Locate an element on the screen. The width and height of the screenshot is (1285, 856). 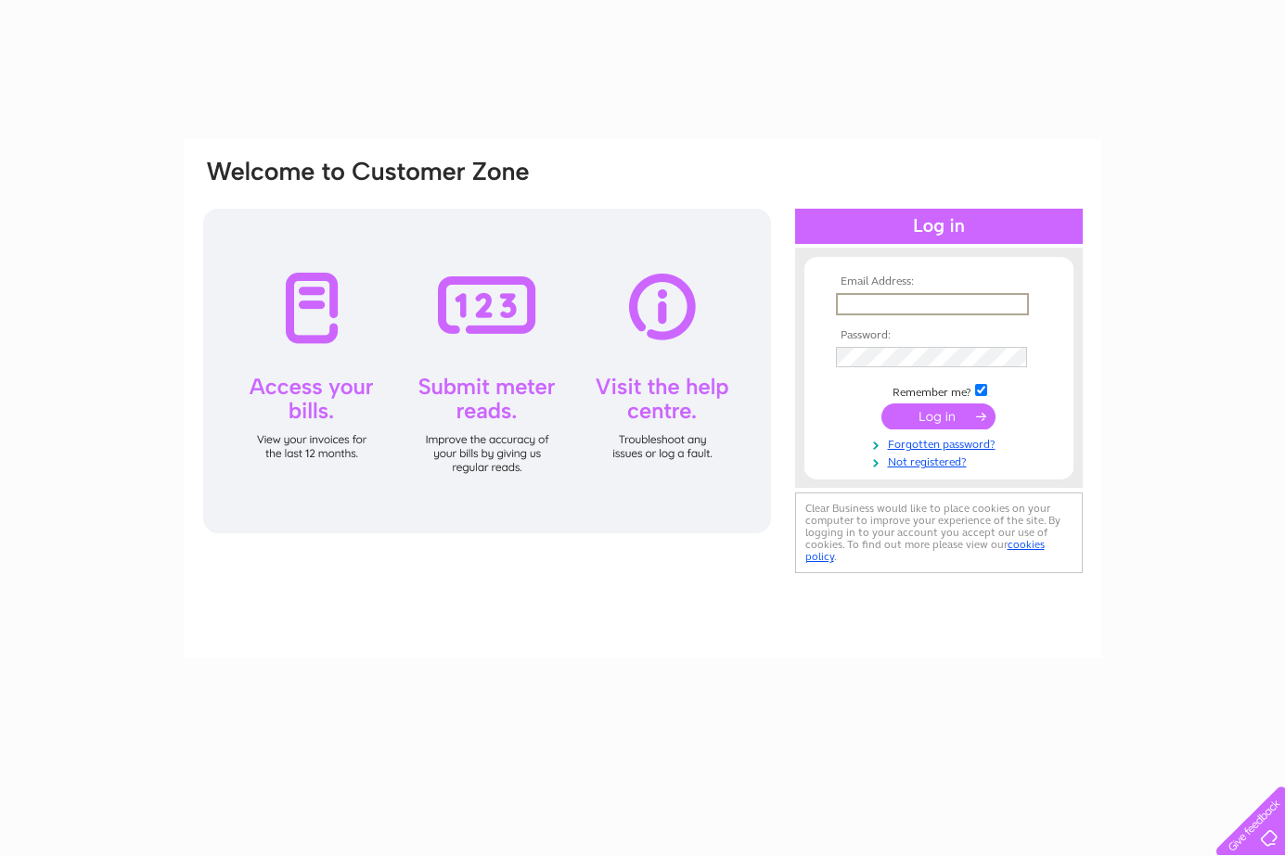
a: Forgotten password? is located at coordinates (941, 443).